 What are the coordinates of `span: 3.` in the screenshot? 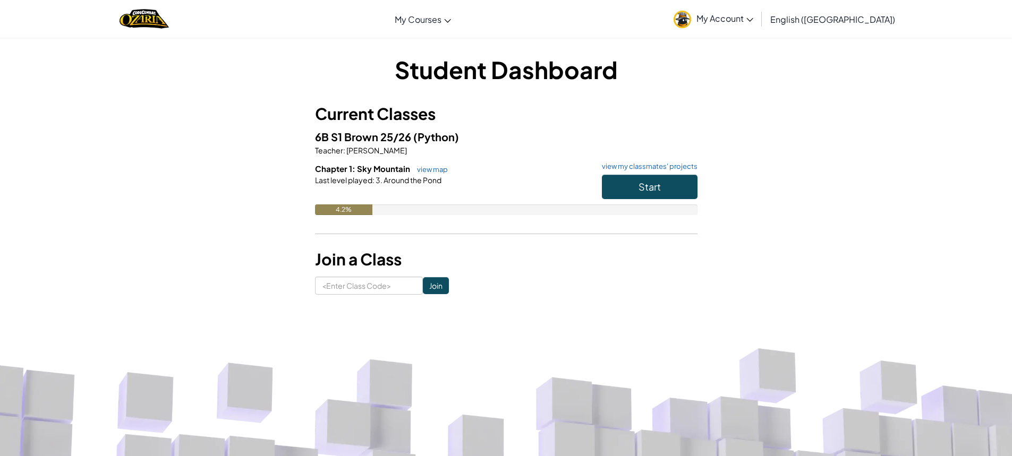 It's located at (378, 180).